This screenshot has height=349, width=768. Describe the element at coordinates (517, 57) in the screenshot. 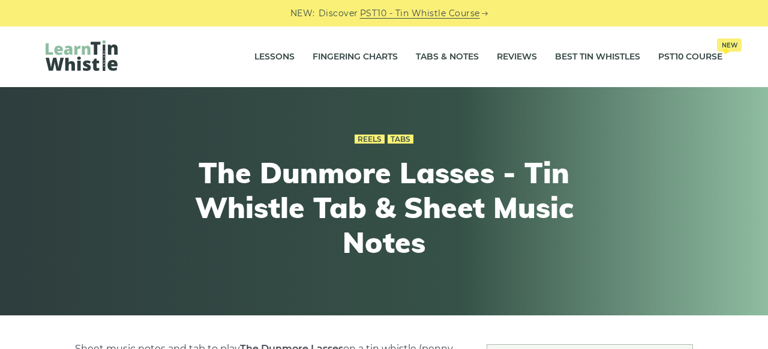

I see `a: Reviews` at that location.